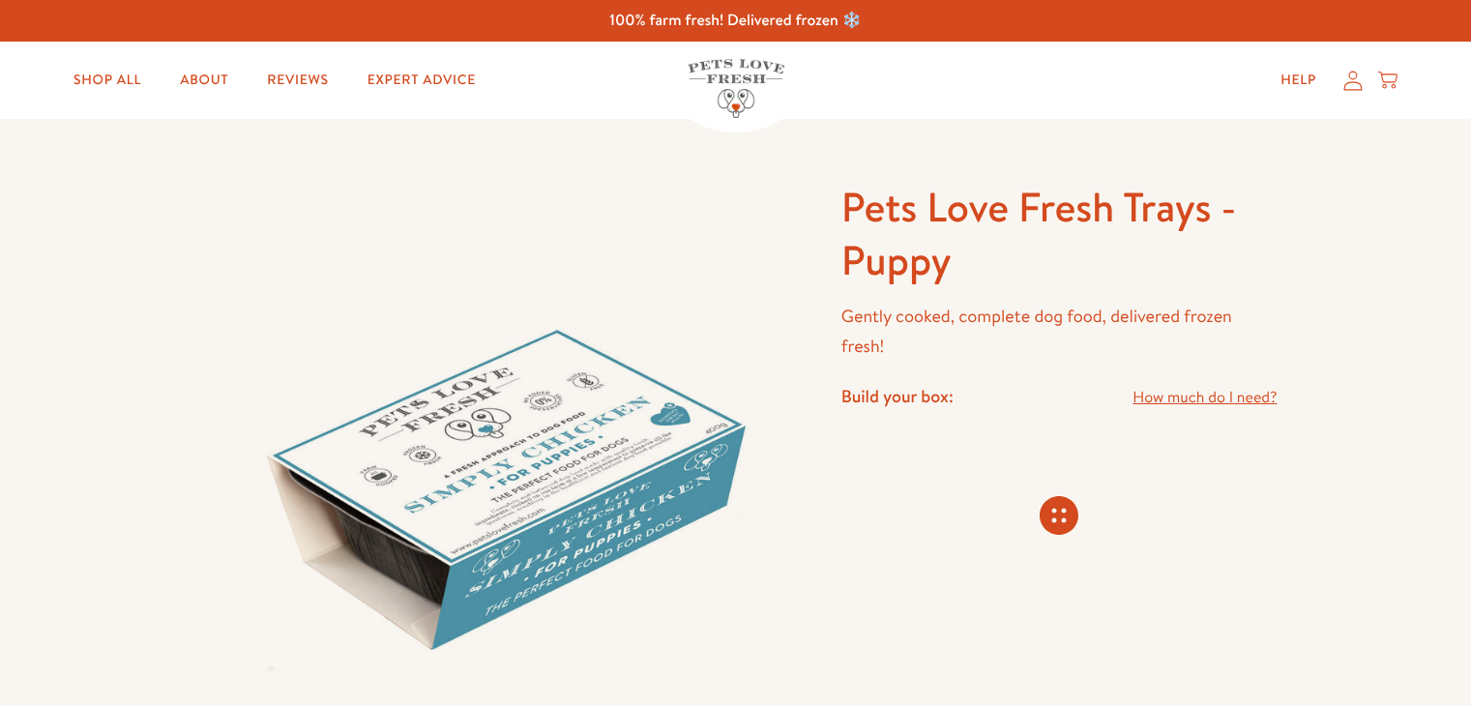 The image size is (1471, 706). I want to click on a: Reviews, so click(297, 80).